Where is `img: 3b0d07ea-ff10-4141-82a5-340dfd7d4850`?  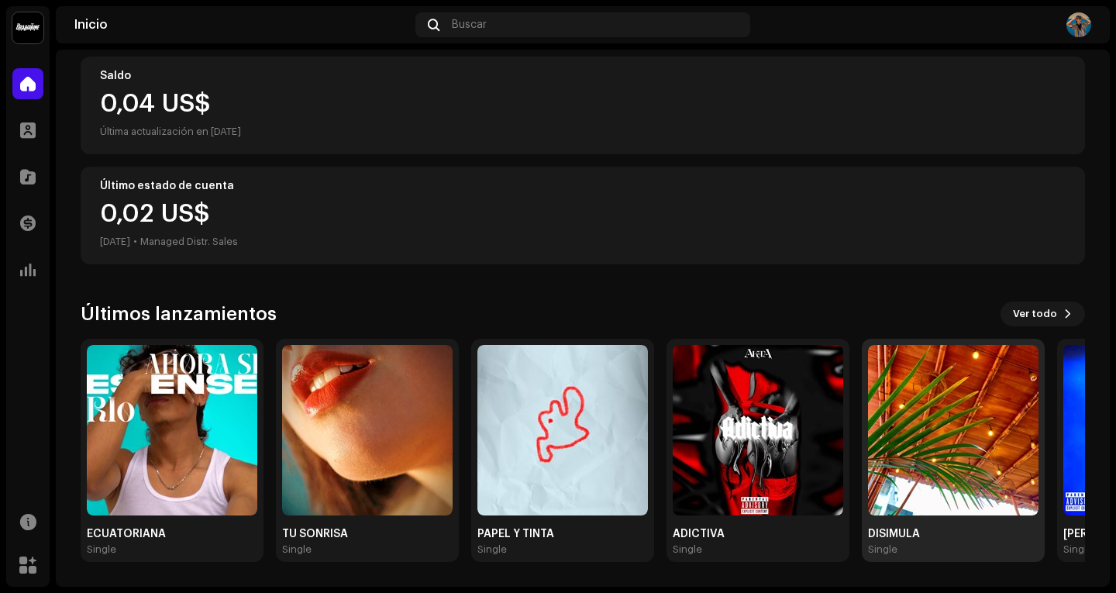 img: 3b0d07ea-ff10-4141-82a5-340dfd7d4850 is located at coordinates (367, 430).